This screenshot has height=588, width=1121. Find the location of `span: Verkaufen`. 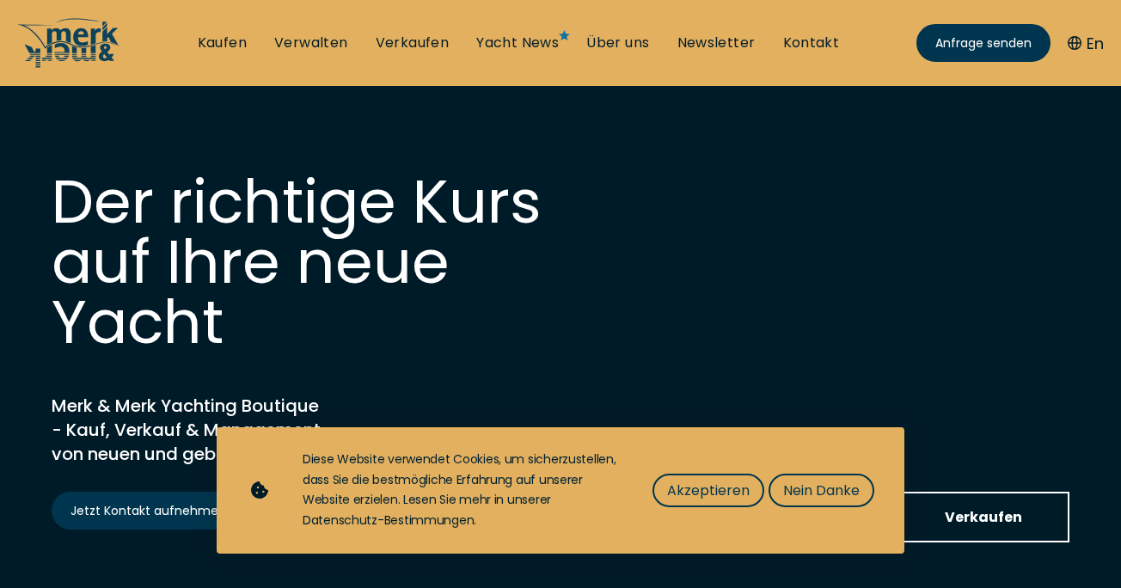

span: Verkaufen is located at coordinates (983, 517).